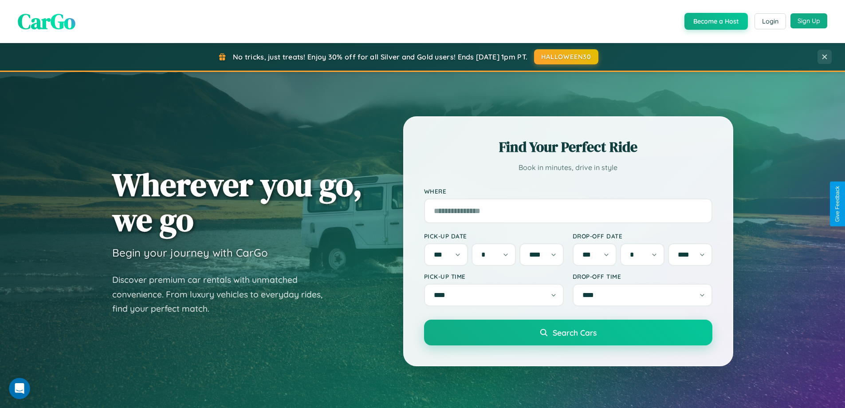 The image size is (845, 408). I want to click on button: Become a Host, so click(716, 21).